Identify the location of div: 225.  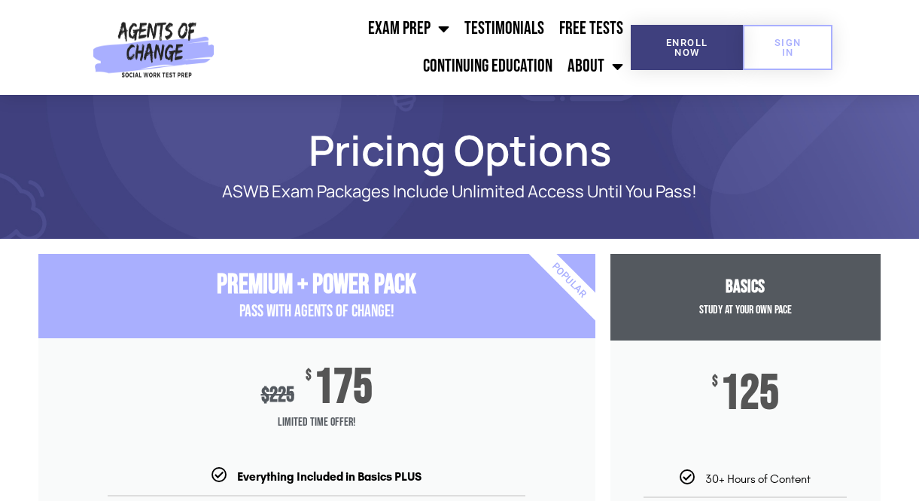
(278, 395).